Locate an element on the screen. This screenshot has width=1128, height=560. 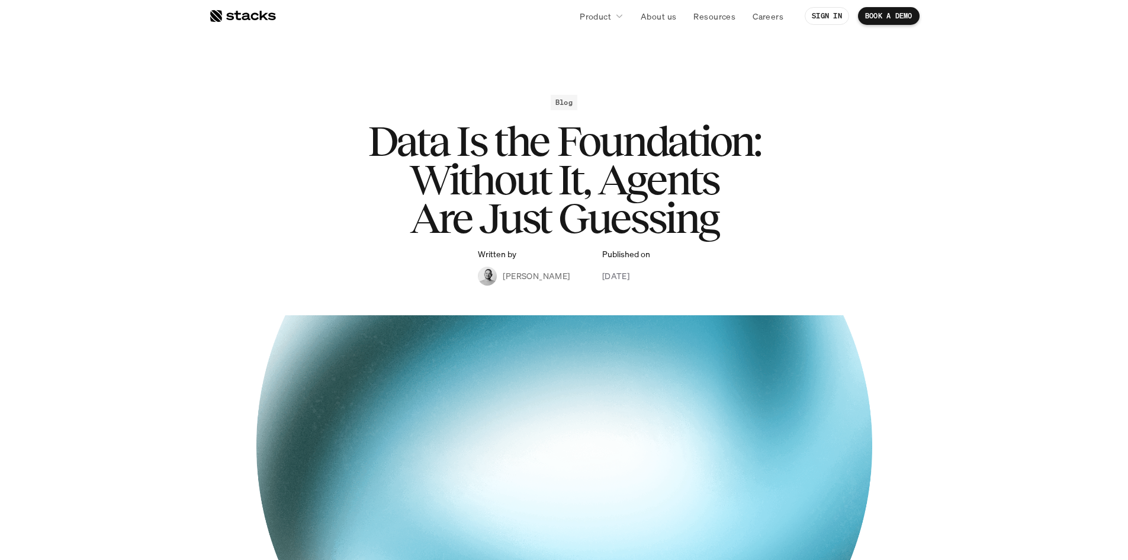
p: BOOK A DEMO is located at coordinates (889, 16).